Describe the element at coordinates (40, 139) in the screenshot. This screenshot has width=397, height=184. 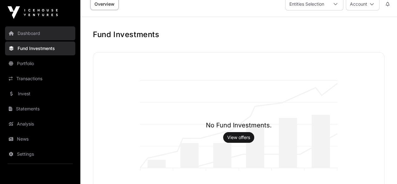
I see `a: News` at that location.